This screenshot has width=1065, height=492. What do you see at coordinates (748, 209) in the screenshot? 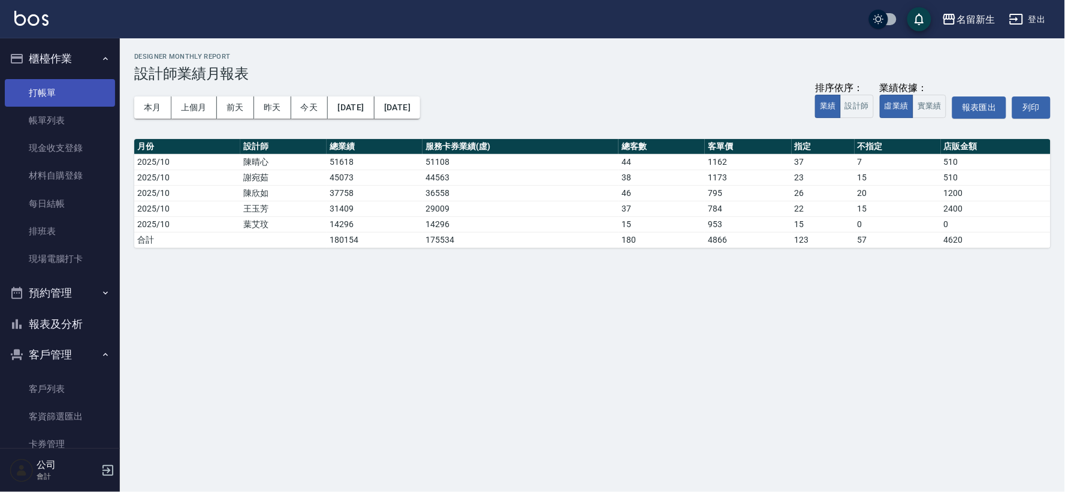
I see `td: 784` at bounding box center [748, 209].